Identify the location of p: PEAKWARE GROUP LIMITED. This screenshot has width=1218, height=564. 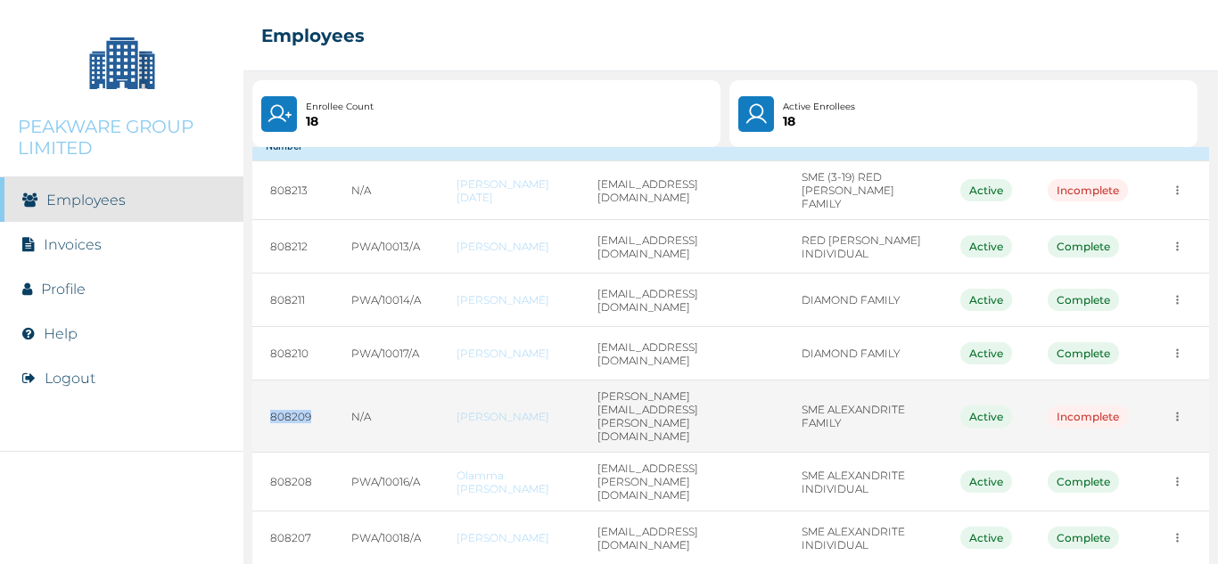
(121, 137).